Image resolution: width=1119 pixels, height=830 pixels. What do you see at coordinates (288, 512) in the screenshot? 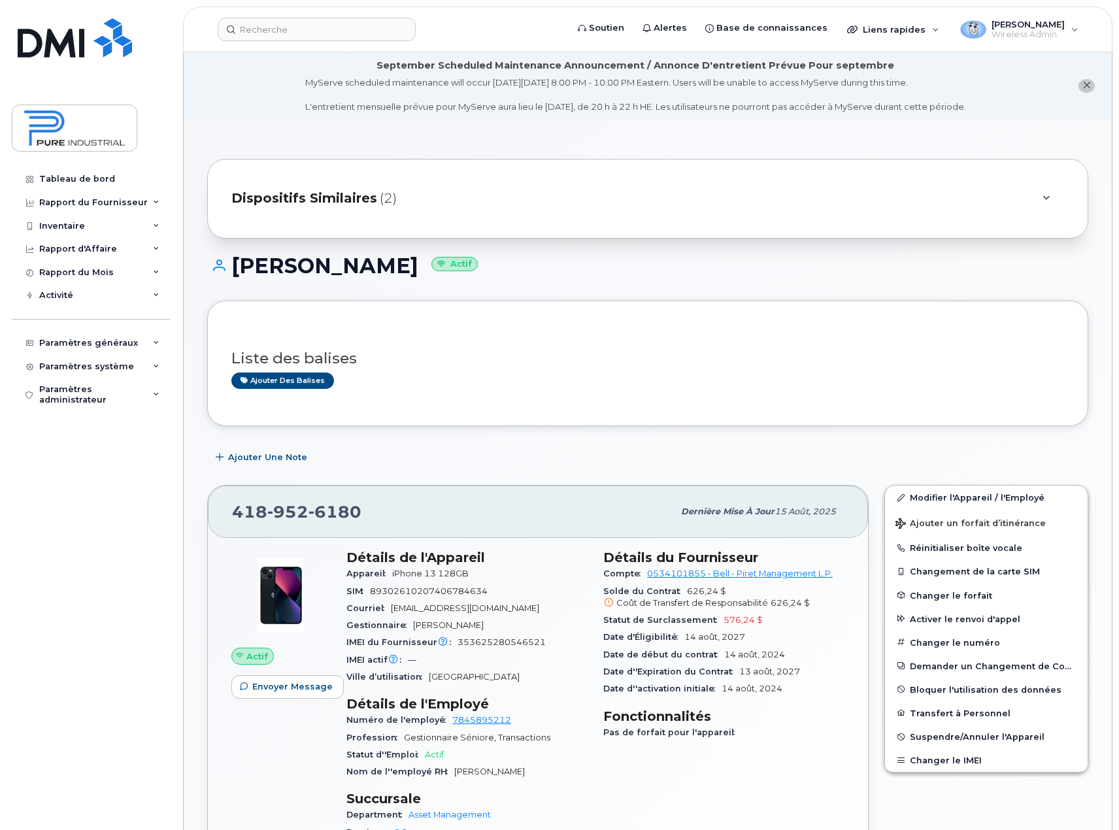
I see `span: 952` at bounding box center [288, 512].